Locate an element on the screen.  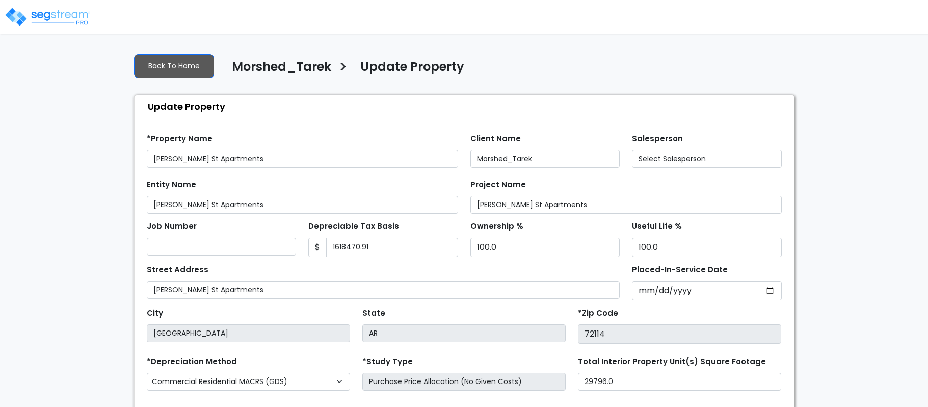
input: 0.00 is located at coordinates (392, 247).